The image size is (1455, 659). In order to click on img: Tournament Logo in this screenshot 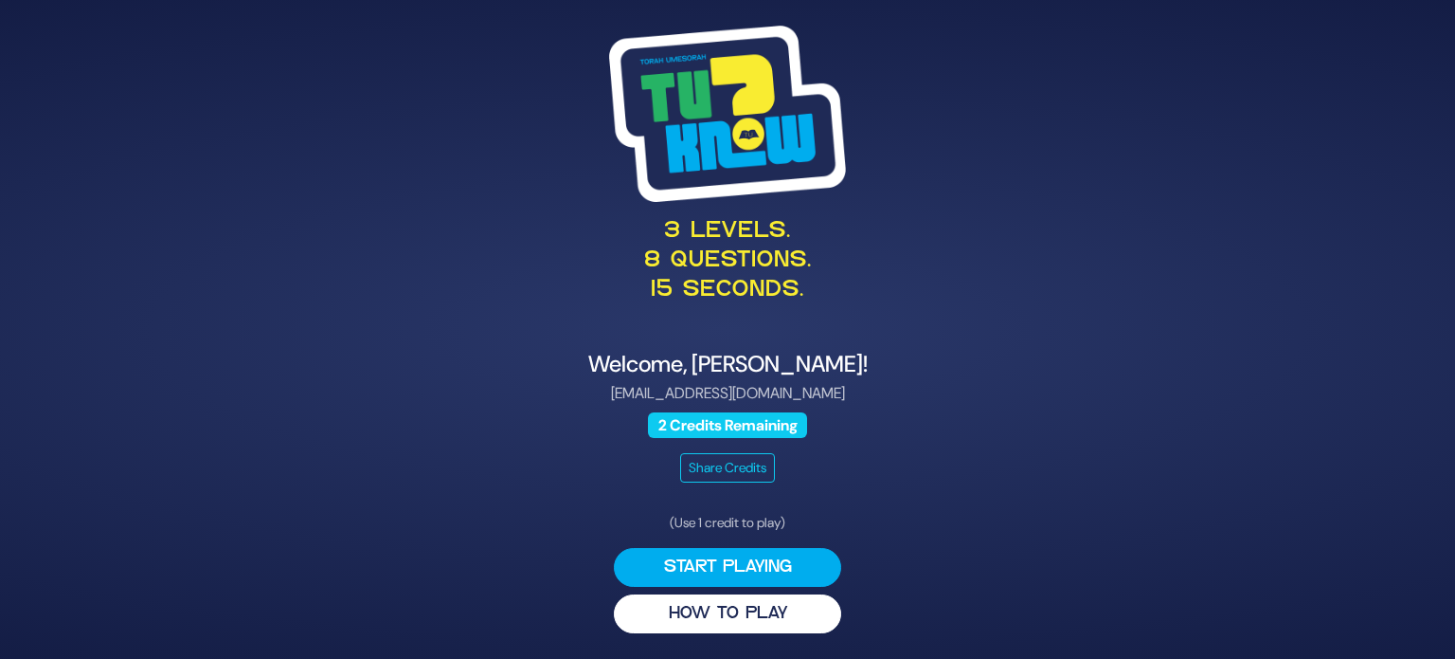, I will do `click(728, 114)`.